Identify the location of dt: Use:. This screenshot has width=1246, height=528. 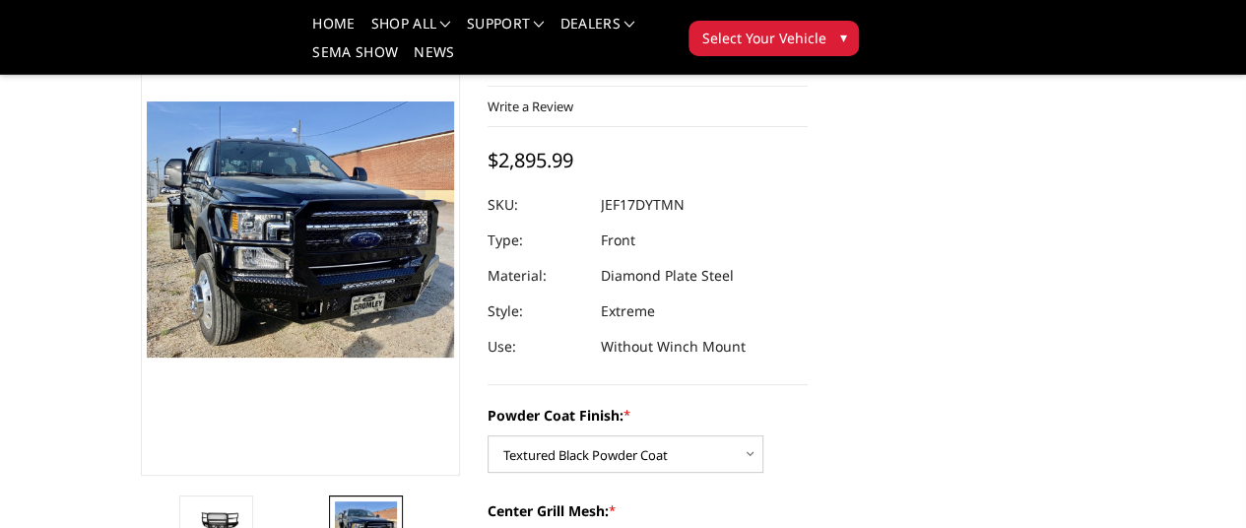
(537, 347).